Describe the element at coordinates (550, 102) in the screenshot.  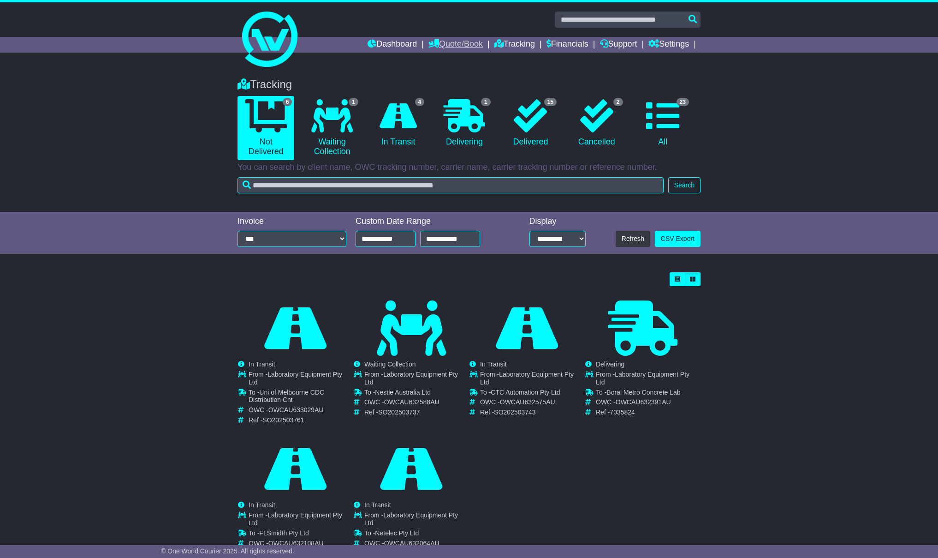
I see `span: 15` at that location.